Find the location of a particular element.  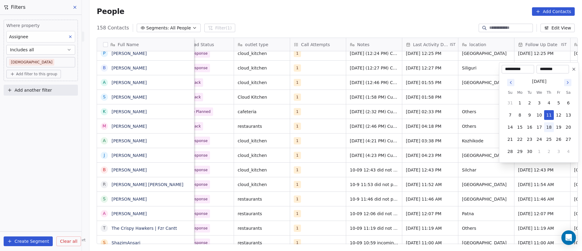

button: 20 is located at coordinates (569, 127).